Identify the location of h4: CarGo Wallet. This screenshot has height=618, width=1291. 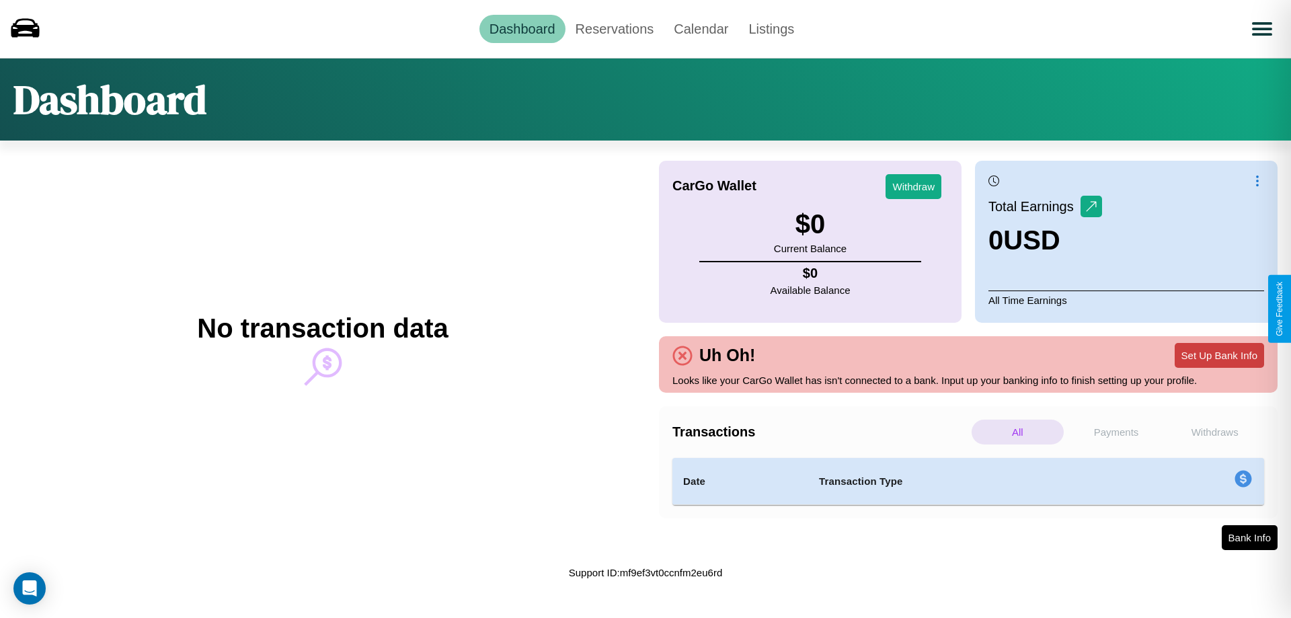
(714, 186).